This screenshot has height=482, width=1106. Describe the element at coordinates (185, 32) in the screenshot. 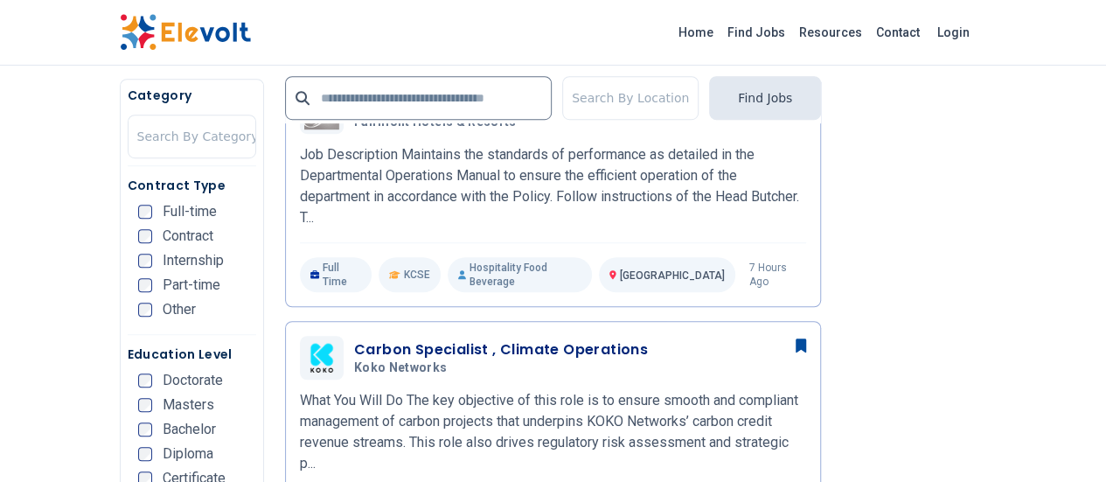

I see `img: Elevolt` at that location.